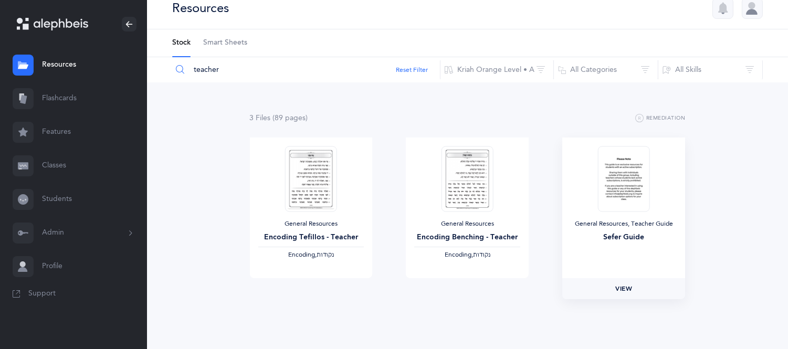  Describe the element at coordinates (311, 237) in the screenshot. I see `div: Encoding Tefillos - Teacher` at that location.